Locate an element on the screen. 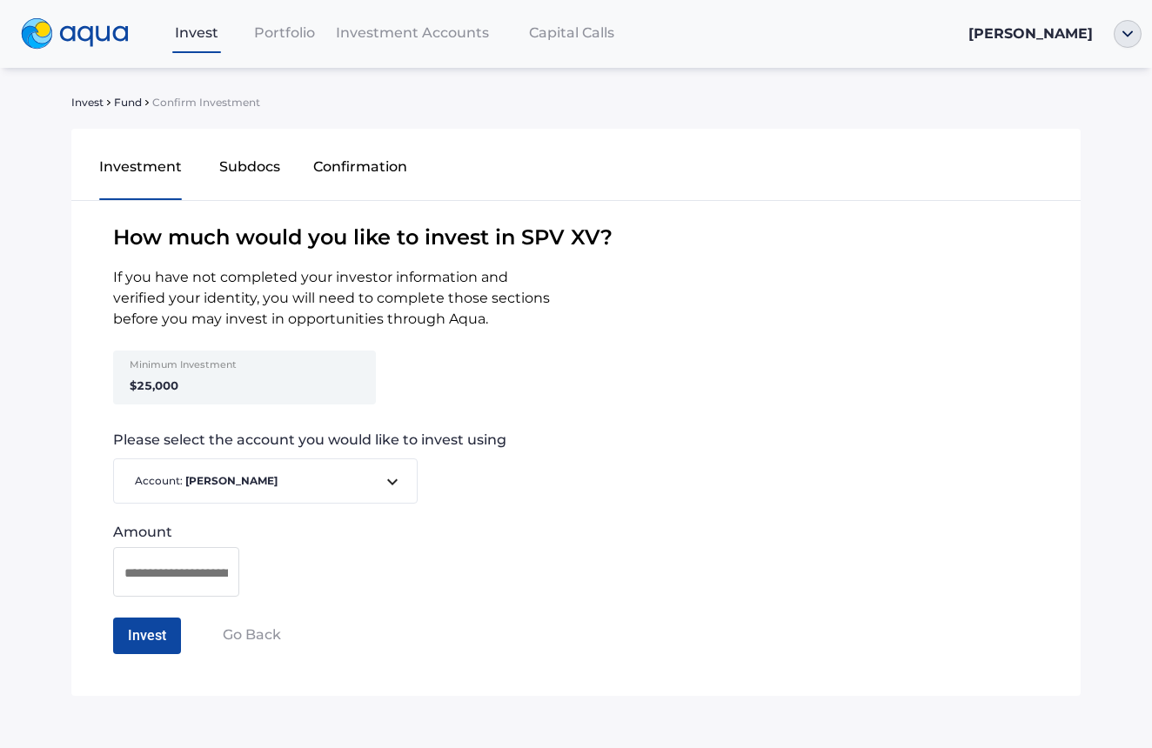 The image size is (1152, 748). div: Minimum Investment is located at coordinates (185, 366).